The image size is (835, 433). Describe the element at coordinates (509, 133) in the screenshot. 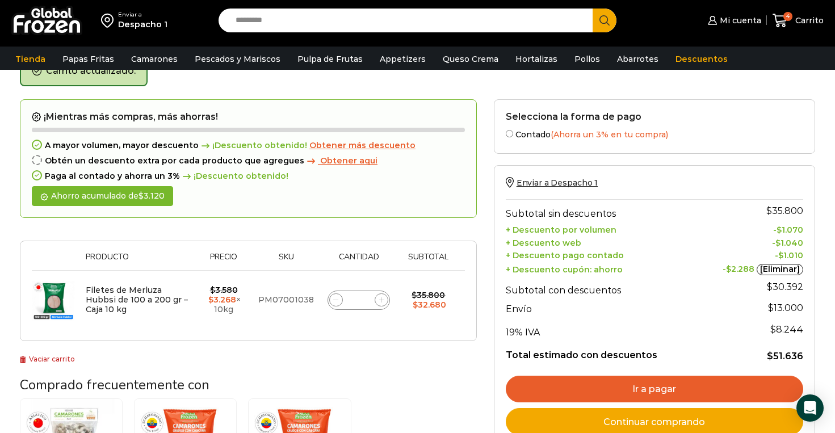

I see `input: Contado(Ahorra un 3% en tu compra)` at that location.